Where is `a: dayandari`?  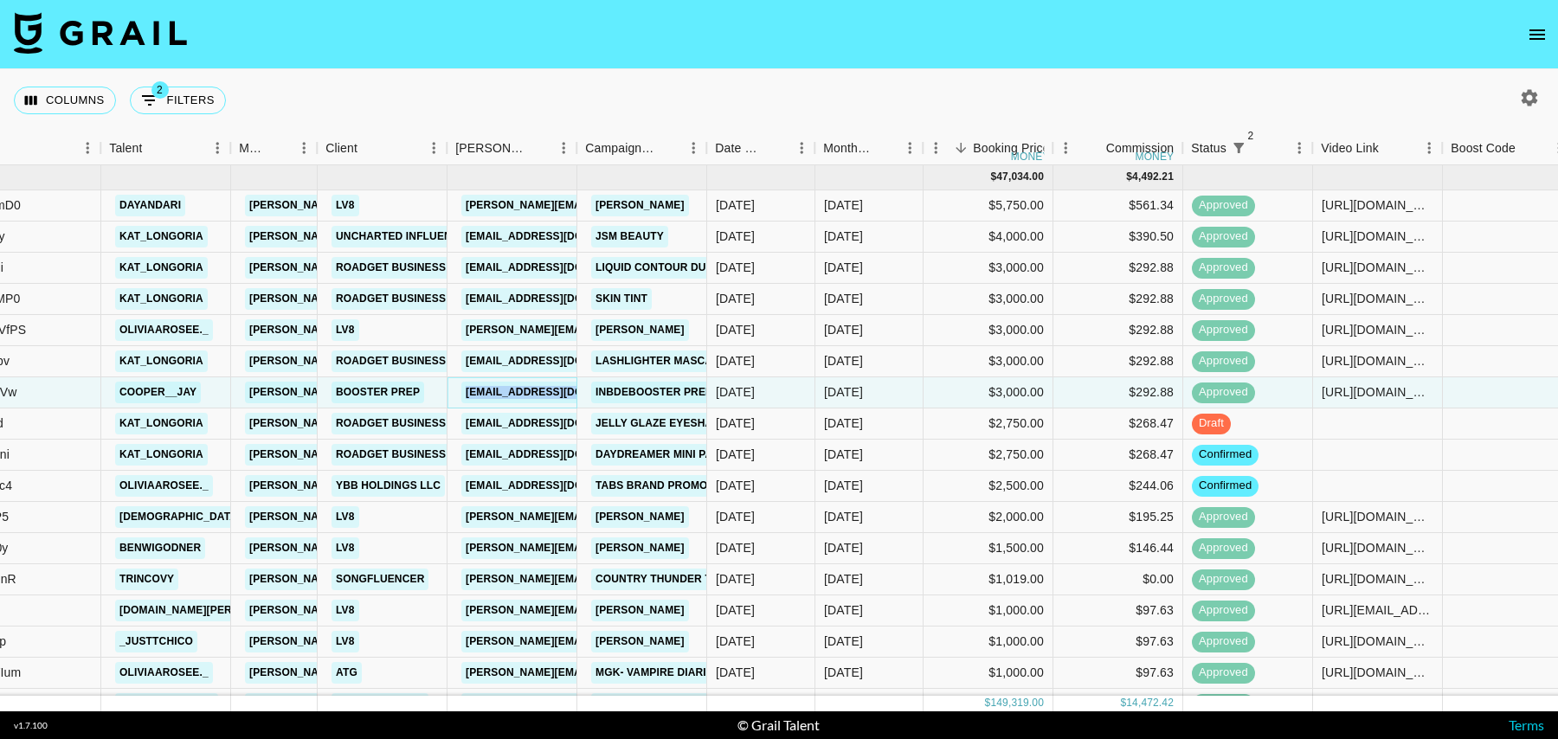
a: dayandari is located at coordinates (150, 205).